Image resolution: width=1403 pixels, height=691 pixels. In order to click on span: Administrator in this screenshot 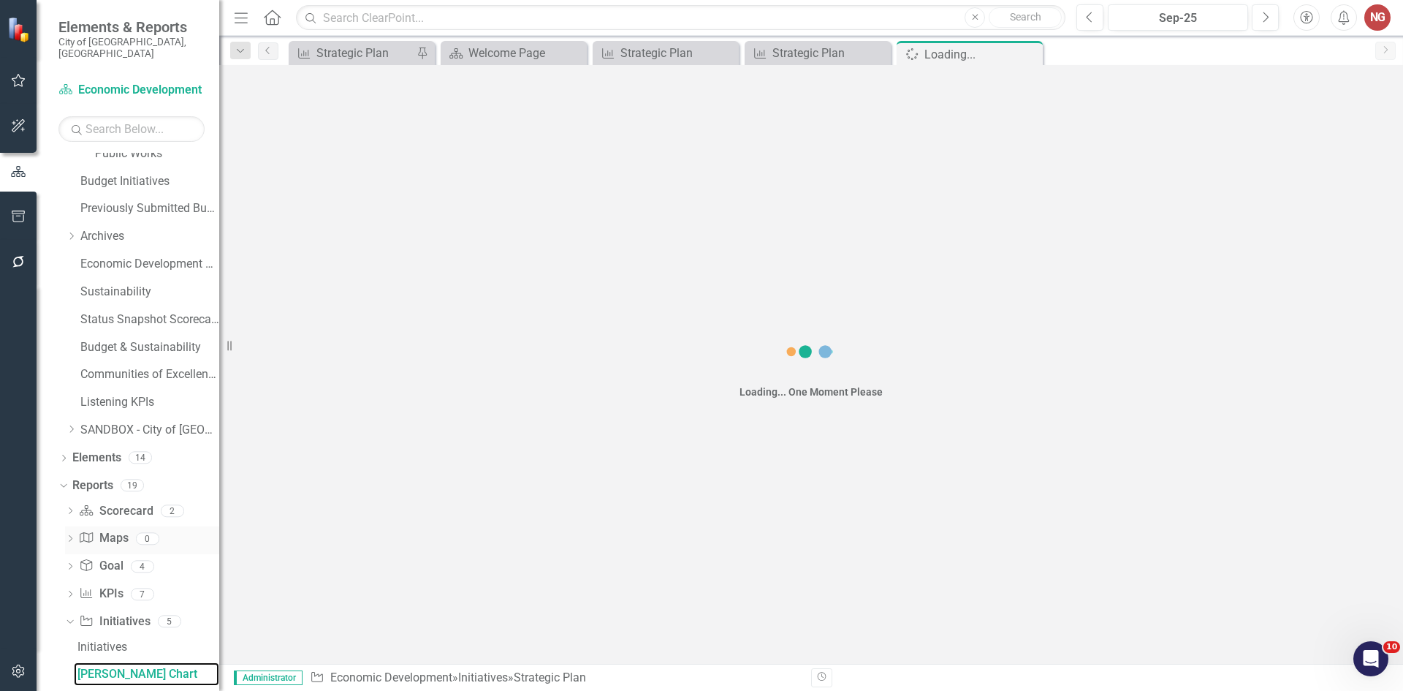, I will do `click(268, 677)`.